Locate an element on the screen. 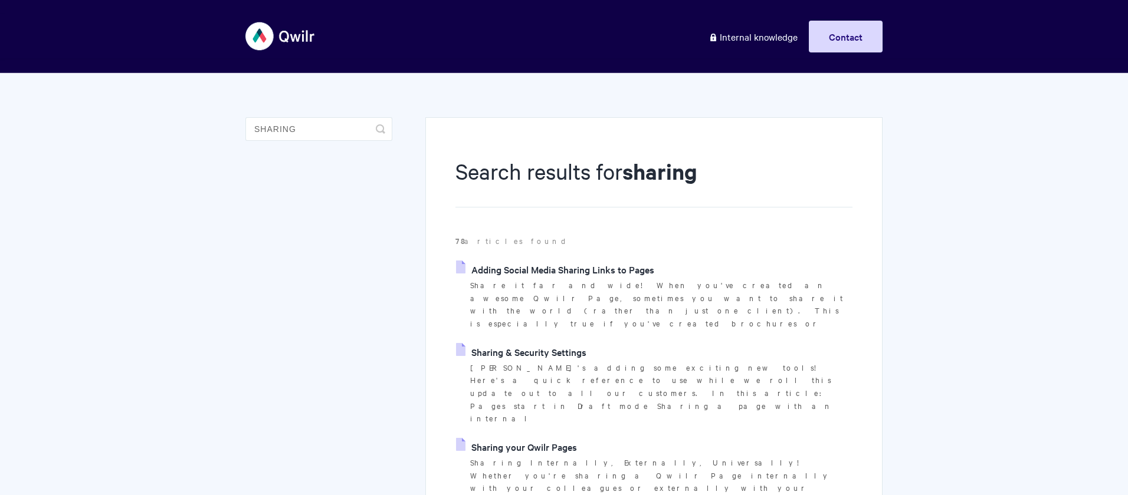 This screenshot has height=495, width=1128. img: Qwilr Help Center is located at coordinates (280, 36).